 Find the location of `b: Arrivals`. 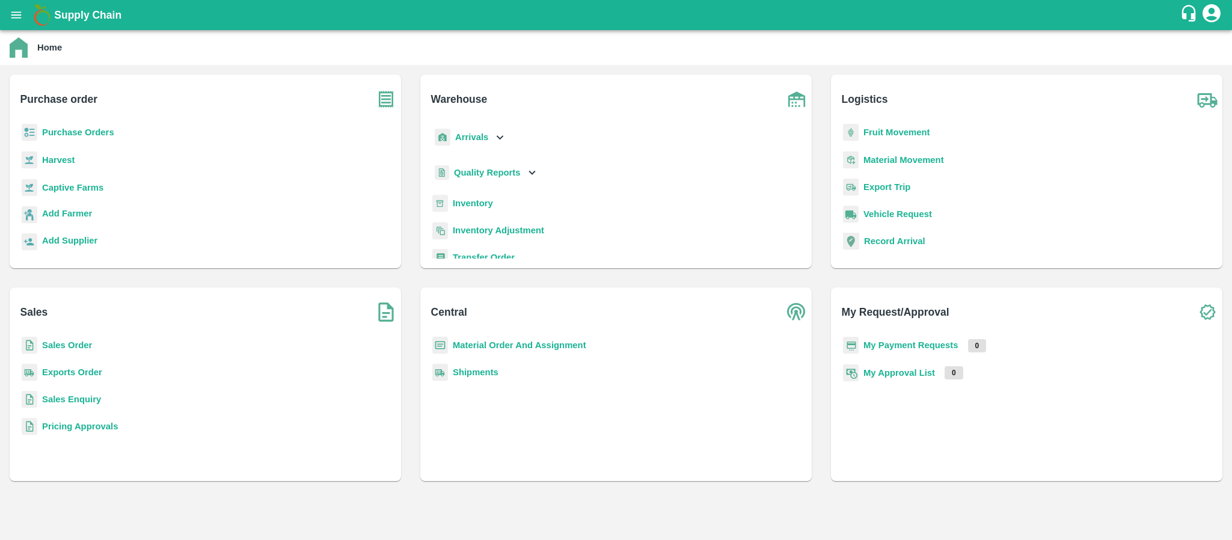

b: Arrivals is located at coordinates (471, 137).